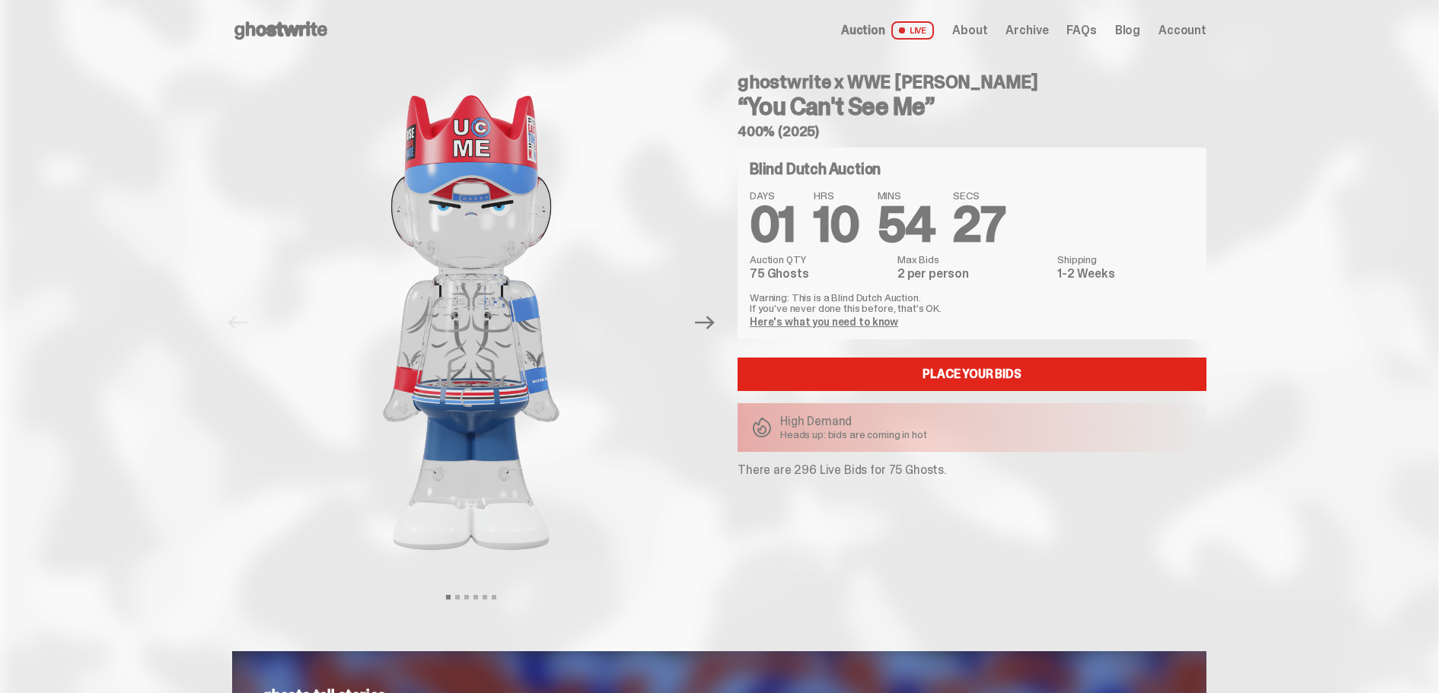  What do you see at coordinates (970, 30) in the screenshot?
I see `span: About` at bounding box center [970, 30].